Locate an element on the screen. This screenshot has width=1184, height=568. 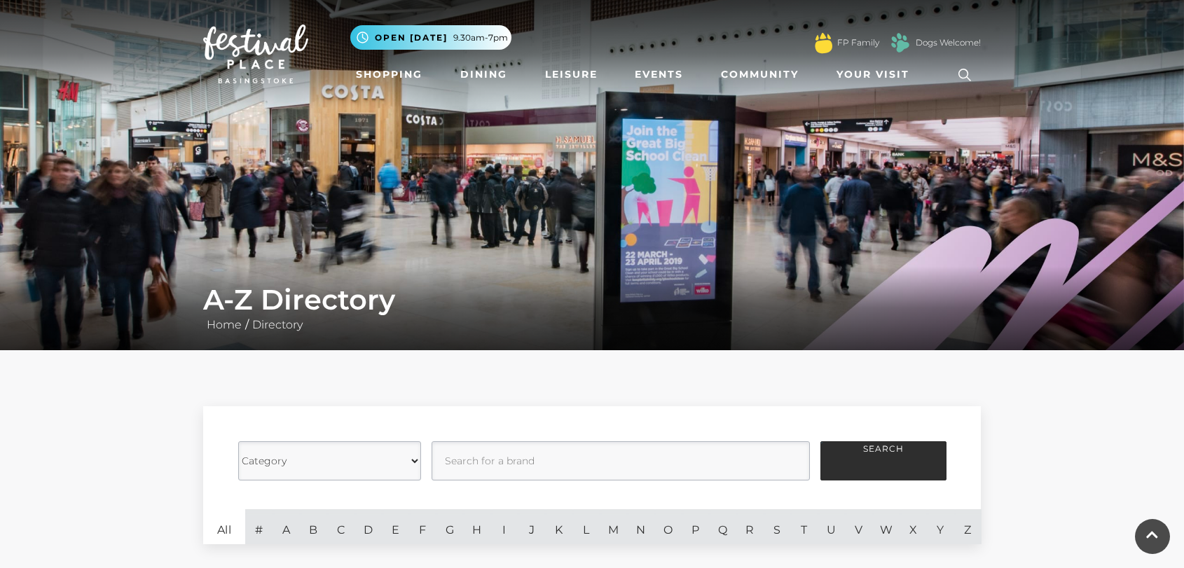
button: Search is located at coordinates (884, 461).